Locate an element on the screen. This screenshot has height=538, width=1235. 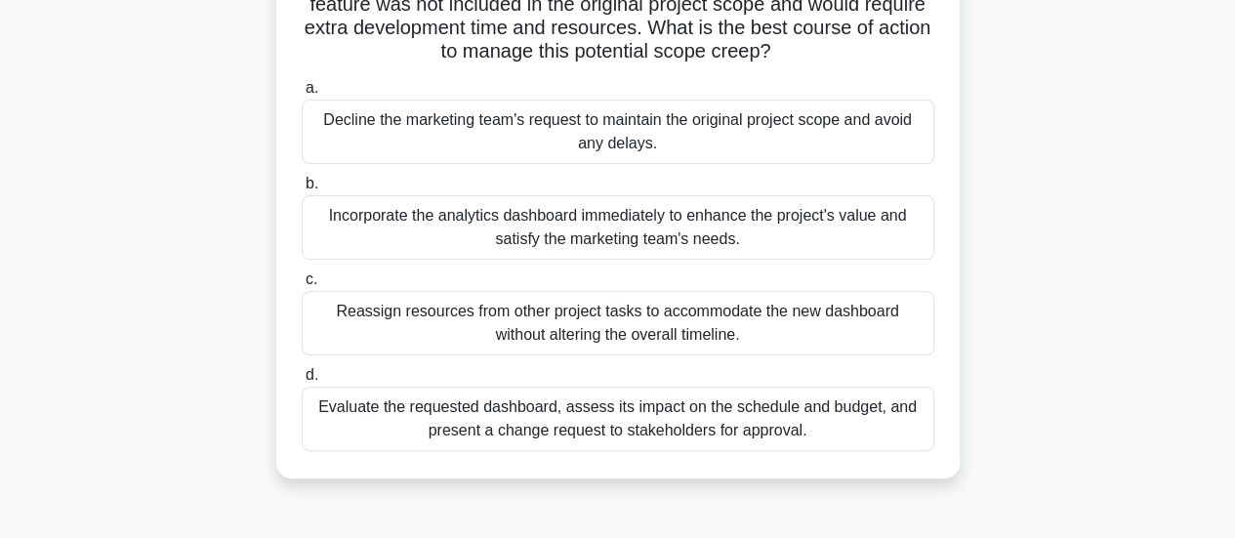
div: Evaluate the requested dashboard, assess its impact on the schedule and budget, and present a cha... is located at coordinates (618, 419).